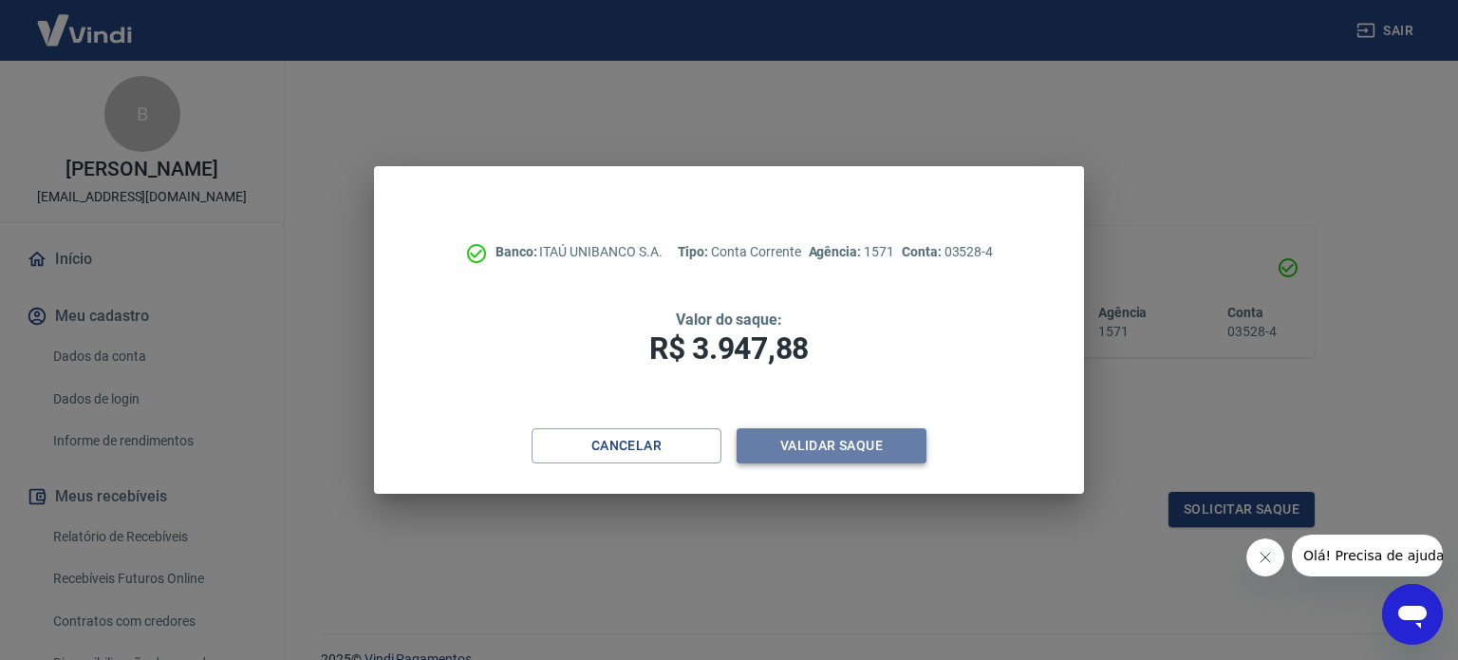  I want to click on span: Conta:, so click(923, 252).